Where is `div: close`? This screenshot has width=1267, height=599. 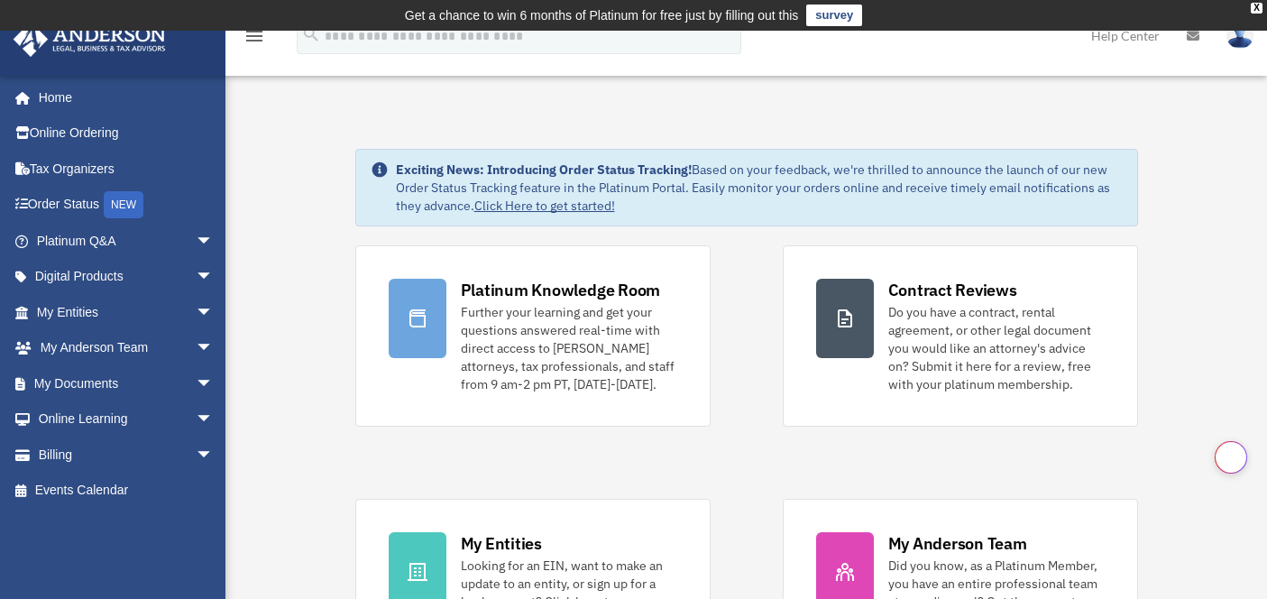
div: close is located at coordinates (1257, 8).